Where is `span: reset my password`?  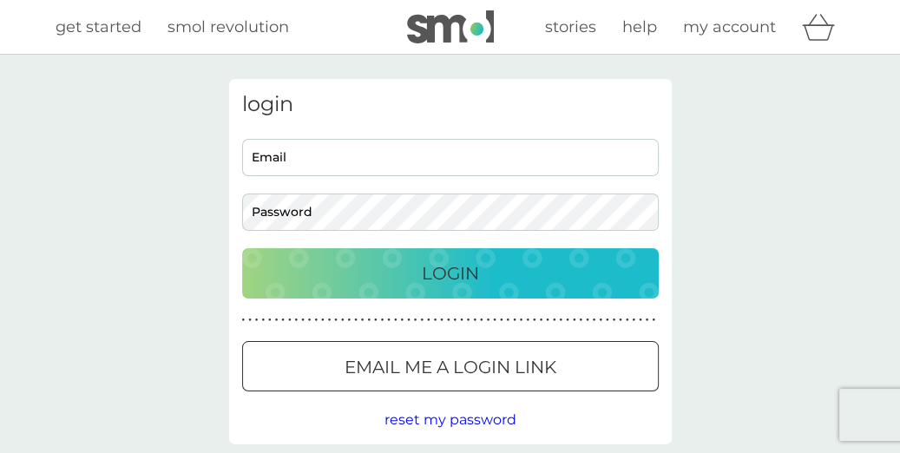 span: reset my password is located at coordinates (450, 419).